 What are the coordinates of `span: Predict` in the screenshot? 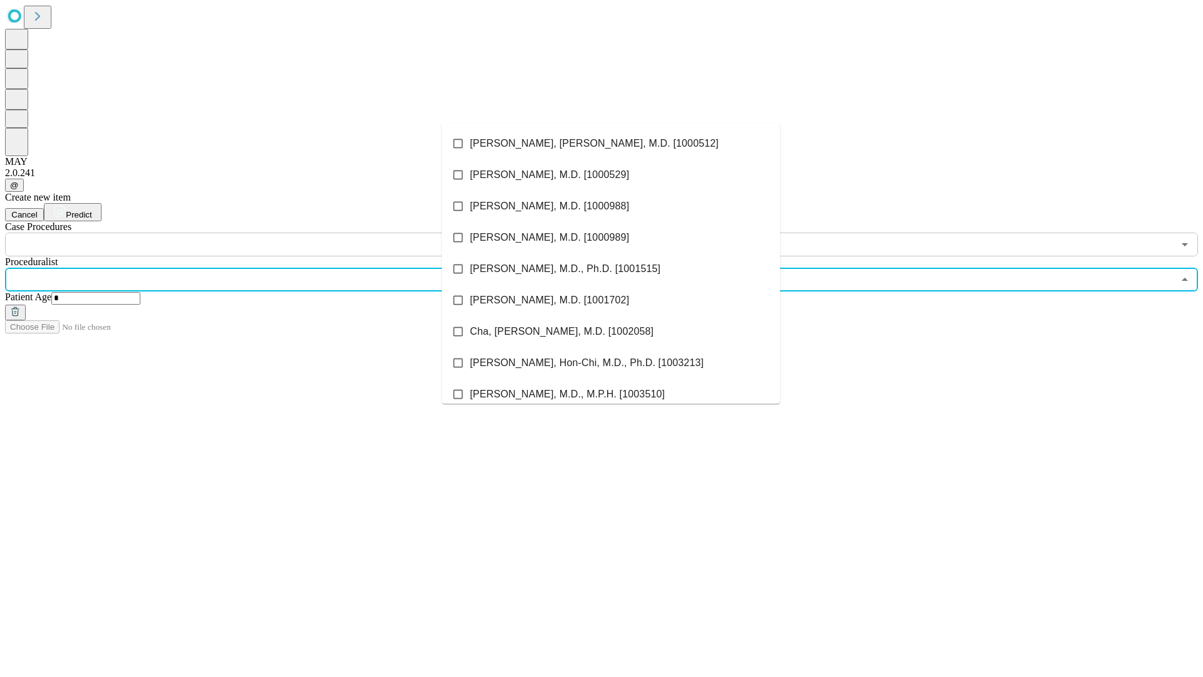 It's located at (78, 214).